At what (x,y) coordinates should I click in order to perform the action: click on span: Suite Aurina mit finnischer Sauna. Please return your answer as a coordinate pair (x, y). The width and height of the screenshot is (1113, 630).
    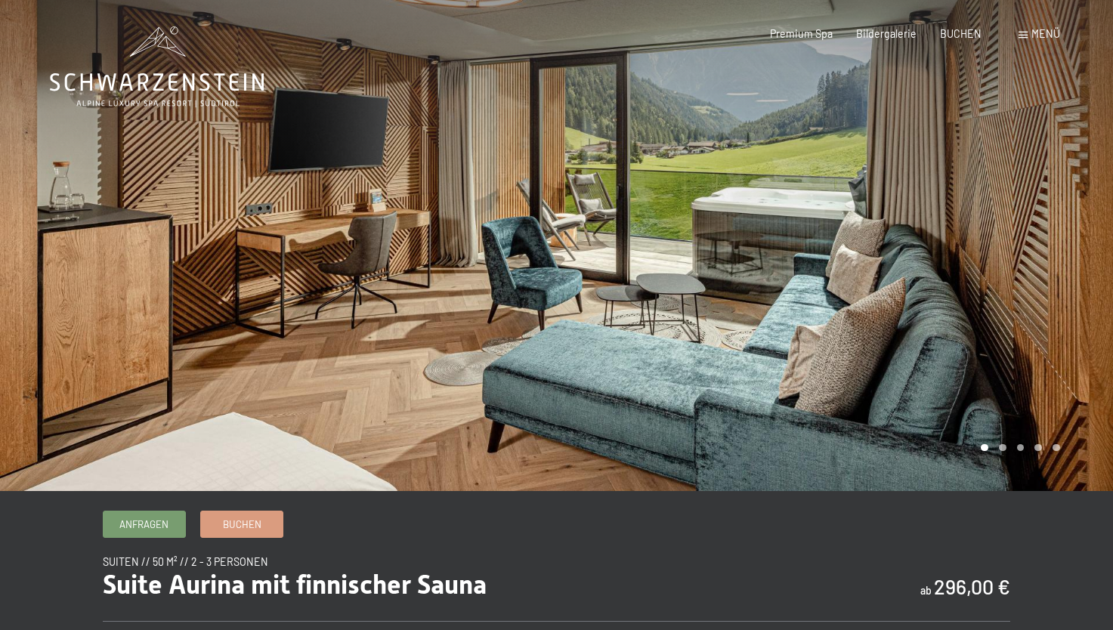
    Looking at the image, I should click on (295, 584).